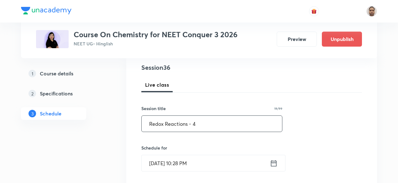 This screenshot has width=398, height=183. I want to click on button: avatar, so click(314, 11).